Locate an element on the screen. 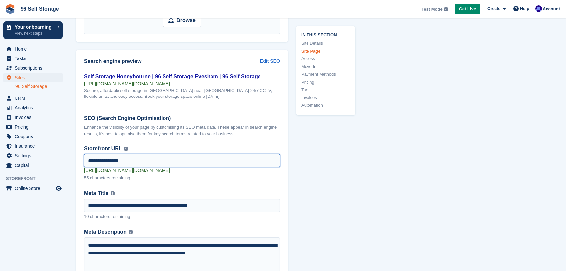 The image size is (566, 271). span: Home is located at coordinates (34, 49).